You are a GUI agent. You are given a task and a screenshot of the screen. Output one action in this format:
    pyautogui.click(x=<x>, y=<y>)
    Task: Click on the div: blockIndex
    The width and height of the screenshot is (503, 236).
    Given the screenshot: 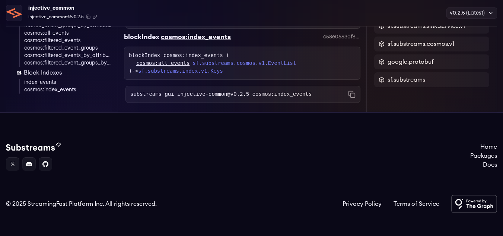 What is the action you would take?
    pyautogui.click(x=141, y=37)
    